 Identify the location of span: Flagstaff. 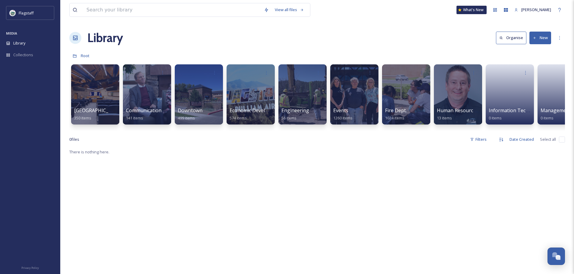
(26, 13).